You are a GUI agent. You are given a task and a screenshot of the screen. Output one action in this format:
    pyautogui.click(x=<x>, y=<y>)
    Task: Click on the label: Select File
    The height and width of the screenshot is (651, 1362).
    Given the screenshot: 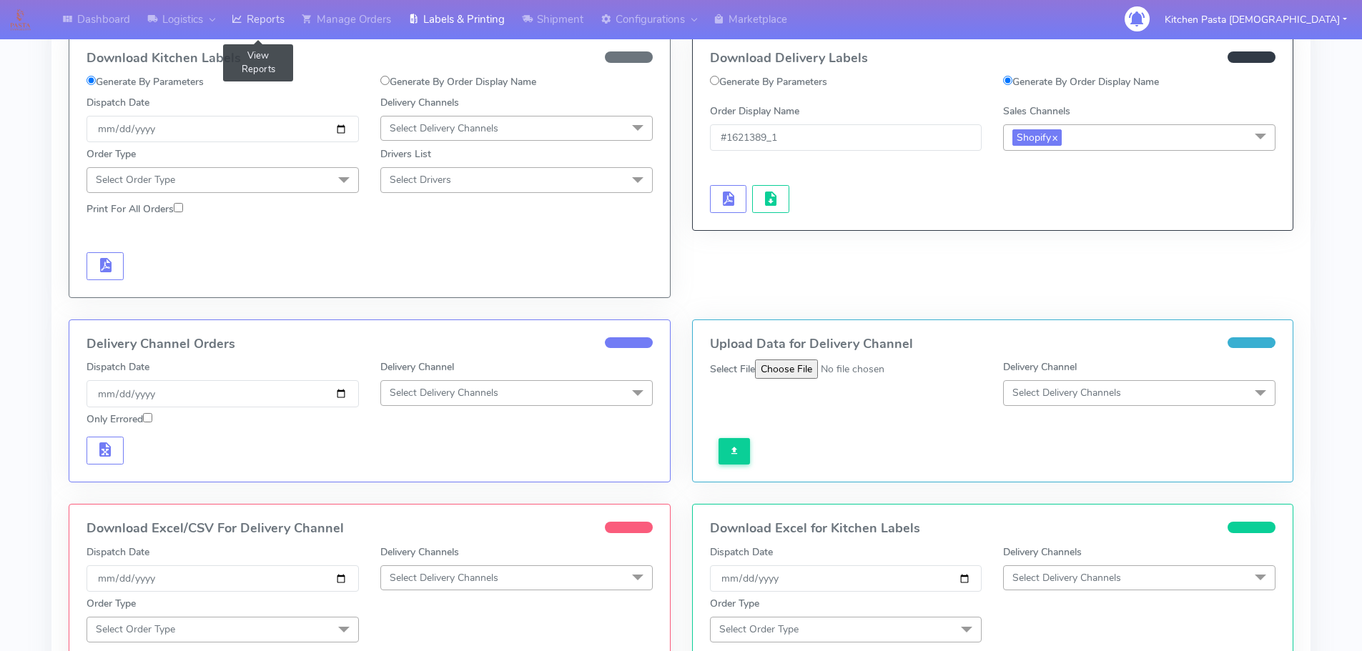 What is the action you would take?
    pyautogui.click(x=732, y=369)
    